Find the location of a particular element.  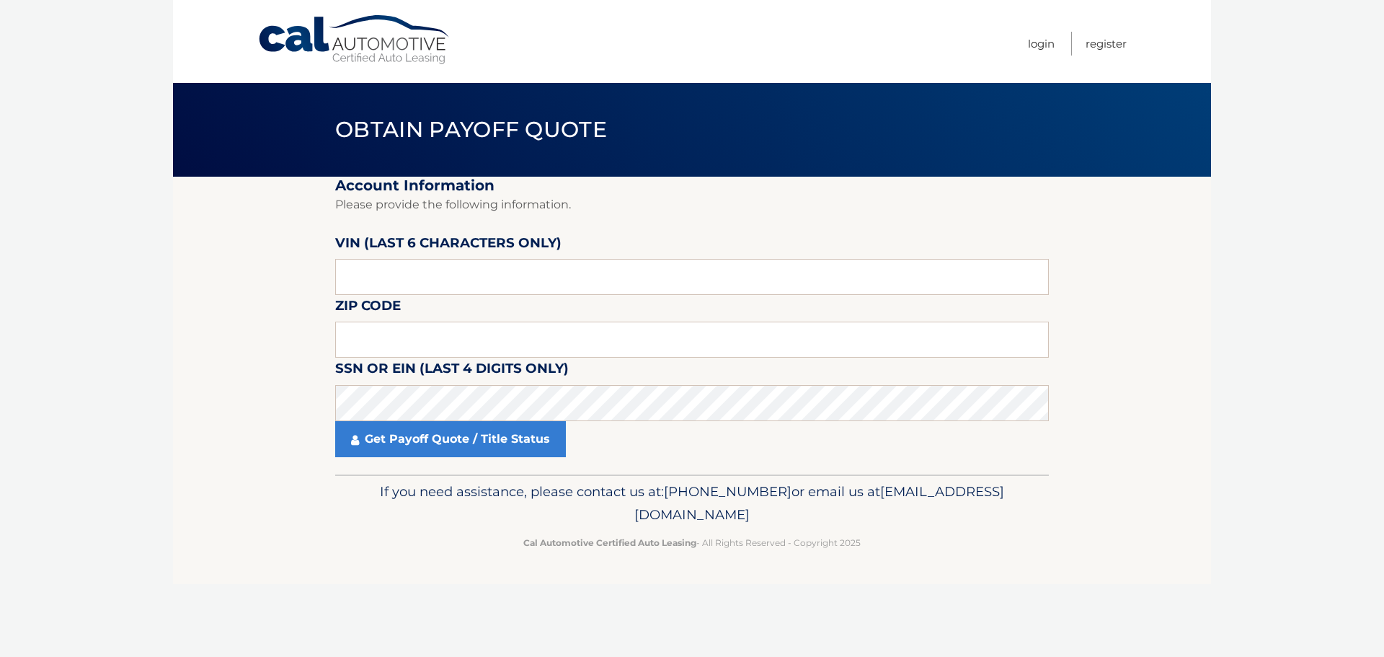

label: Zip Code is located at coordinates (368, 308).